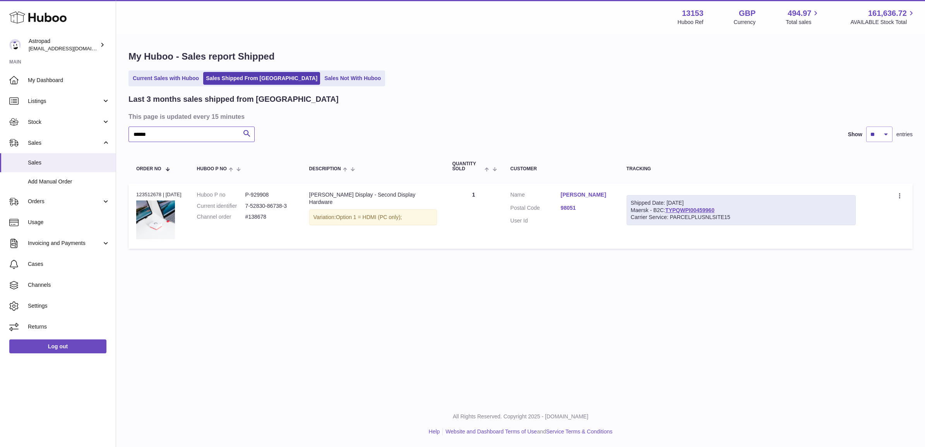 This screenshot has width=925, height=447. I want to click on span: Stock, so click(65, 122).